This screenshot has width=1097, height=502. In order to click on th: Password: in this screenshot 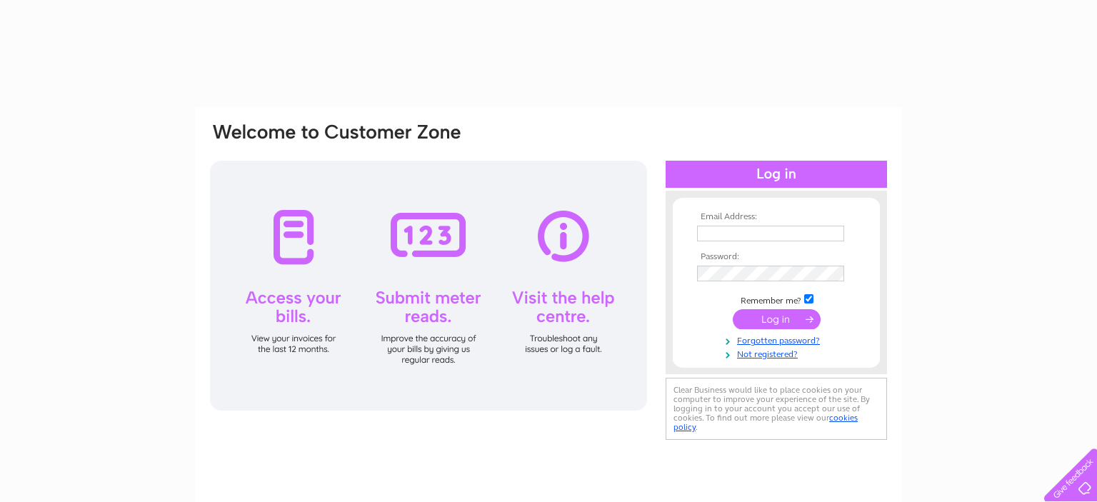, I will do `click(776, 257)`.